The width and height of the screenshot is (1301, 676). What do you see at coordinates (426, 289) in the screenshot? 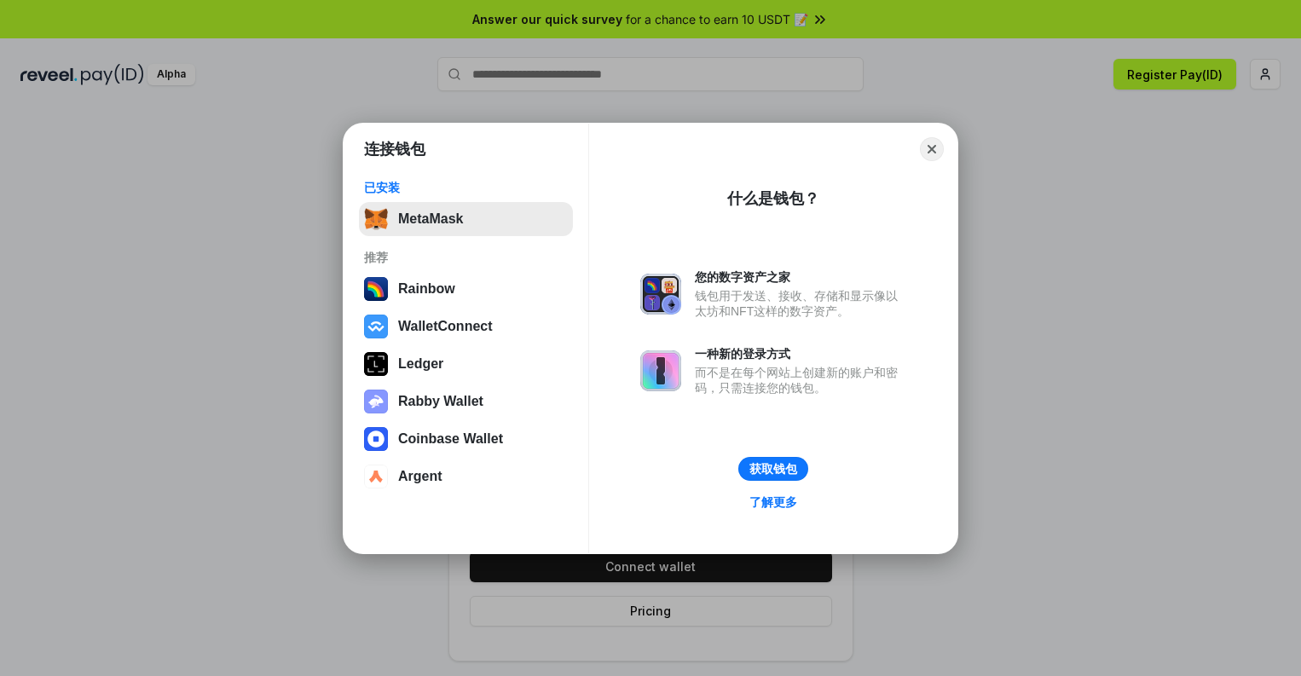
I see `div: Rainbow` at bounding box center [426, 289].